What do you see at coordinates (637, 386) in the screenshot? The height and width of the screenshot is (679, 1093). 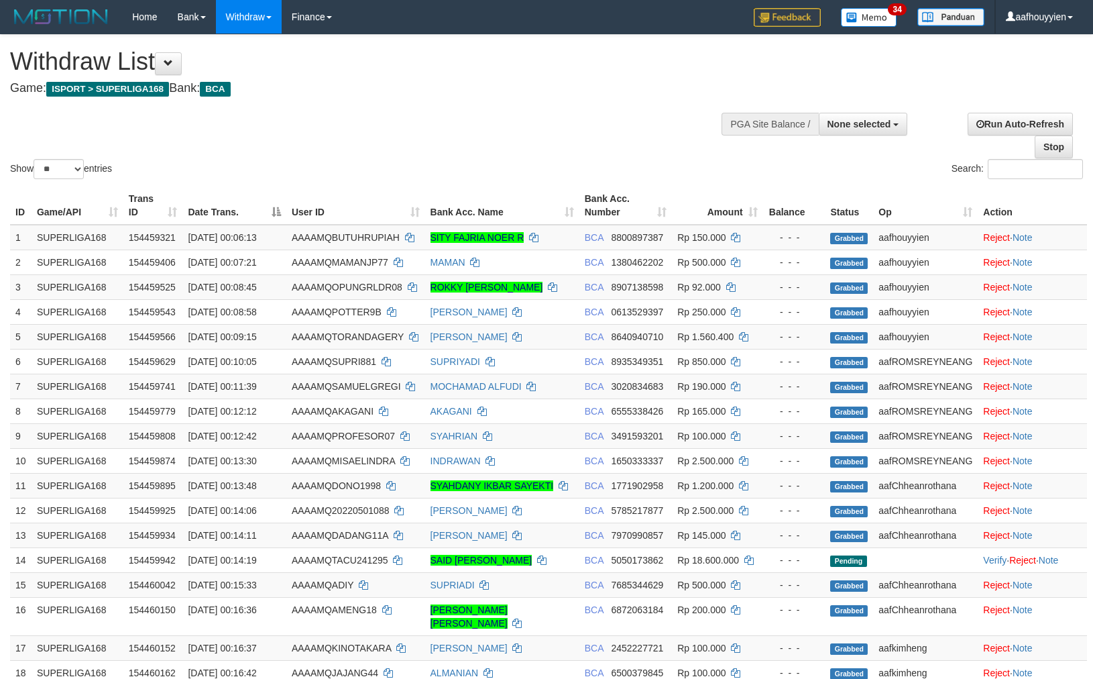 I see `span: Copy 3020834683 to clipboard` at bounding box center [637, 386].